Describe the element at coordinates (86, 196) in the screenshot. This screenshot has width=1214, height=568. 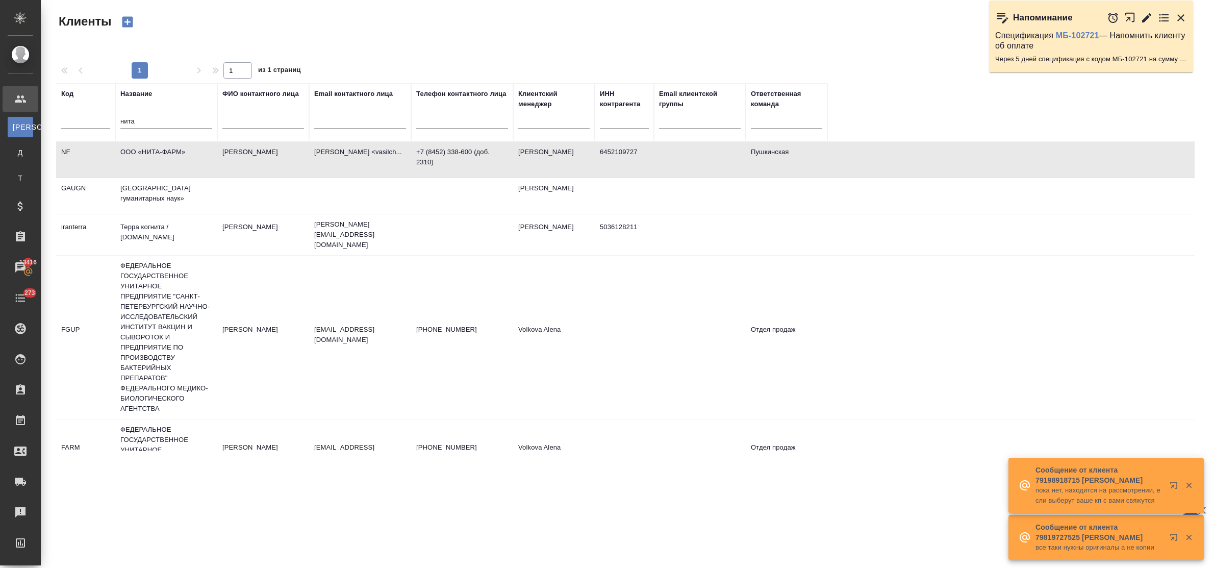
I see `td: GAUGN` at that location.